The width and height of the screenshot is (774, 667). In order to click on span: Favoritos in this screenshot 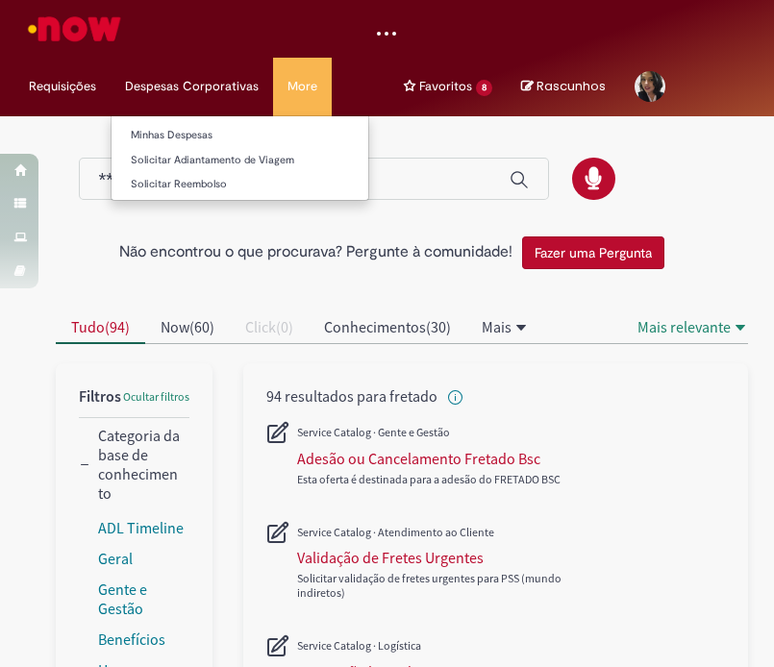, I will do `click(445, 87)`.